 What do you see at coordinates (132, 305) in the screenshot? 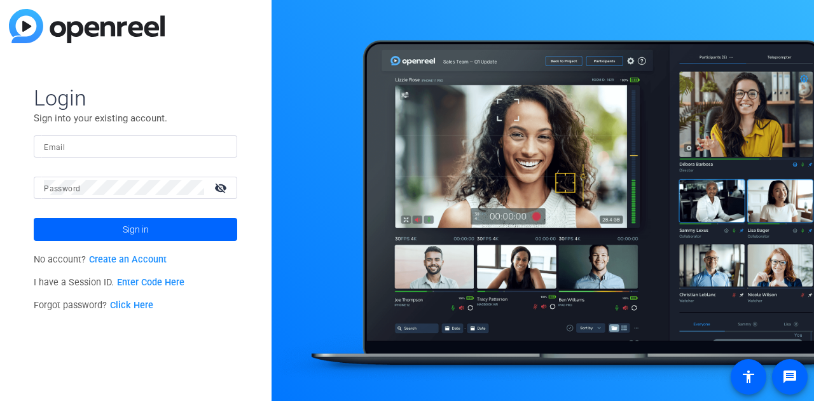
I see `a: Click Here` at bounding box center [132, 305].